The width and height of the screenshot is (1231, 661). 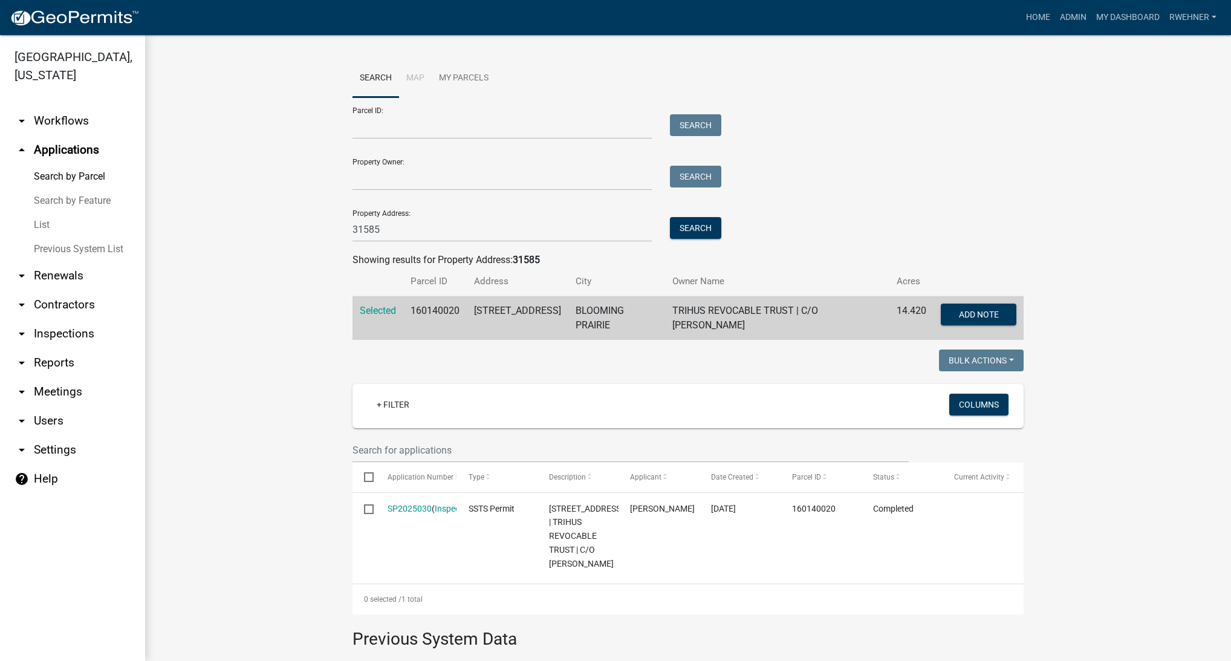 I want to click on span: Status, so click(x=883, y=477).